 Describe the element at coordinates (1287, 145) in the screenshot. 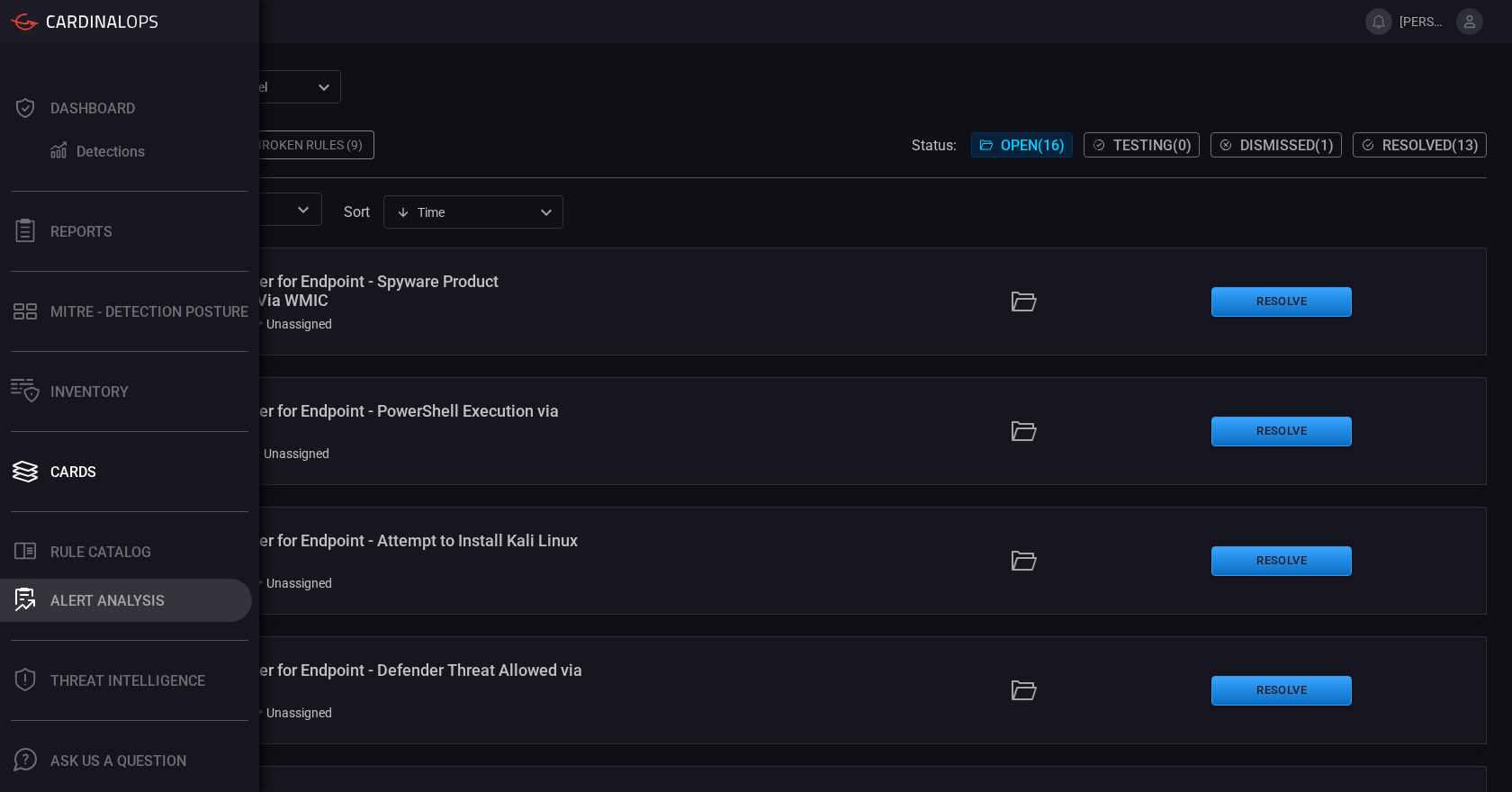

I see `span: Dismissed ( 1 )` at that location.